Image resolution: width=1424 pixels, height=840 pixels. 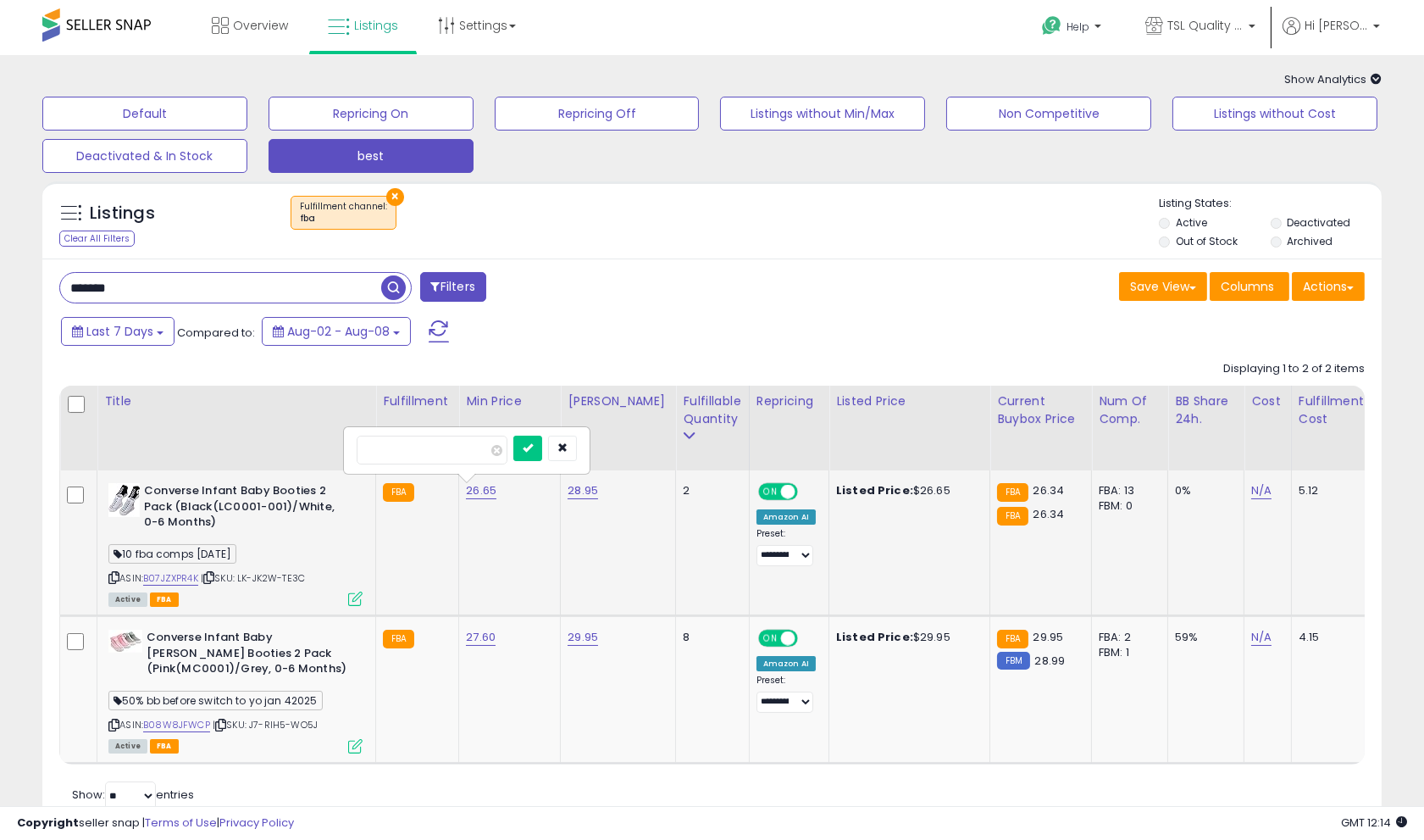 What do you see at coordinates (1078, 27) in the screenshot?
I see `span: Help` at bounding box center [1078, 27].